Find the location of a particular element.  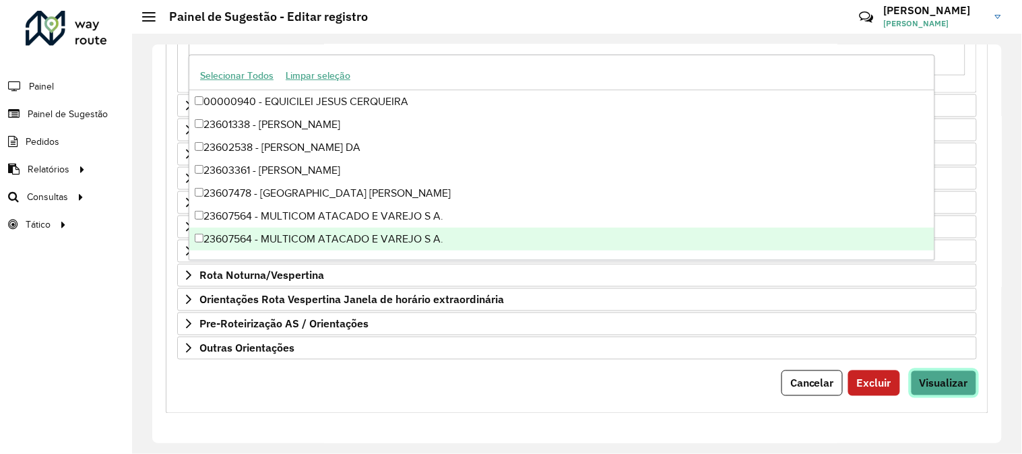

a: Cliente Retira is located at coordinates (577, 179).